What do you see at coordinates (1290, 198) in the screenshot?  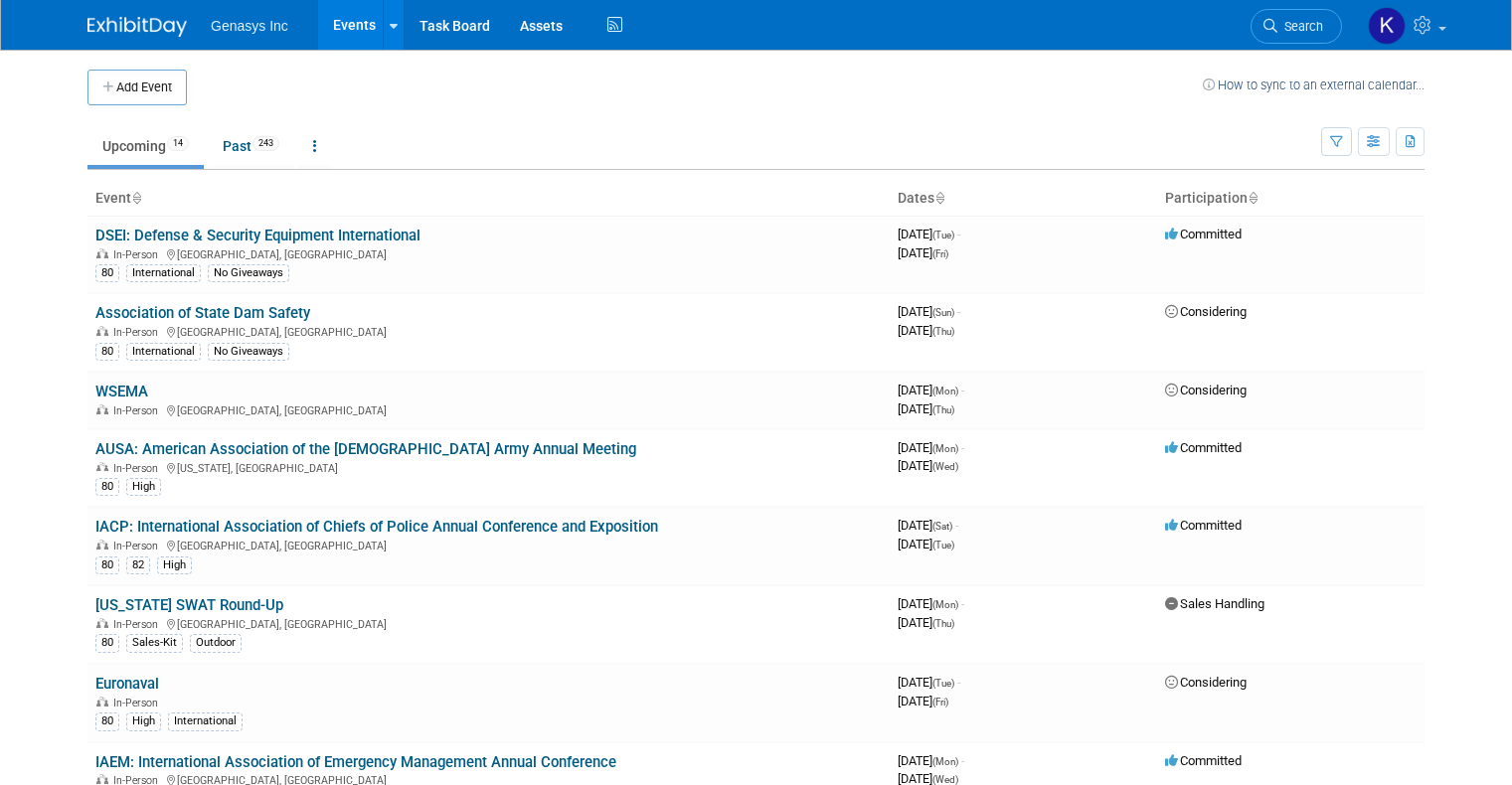 I see `th: Participation` at bounding box center [1290, 198].